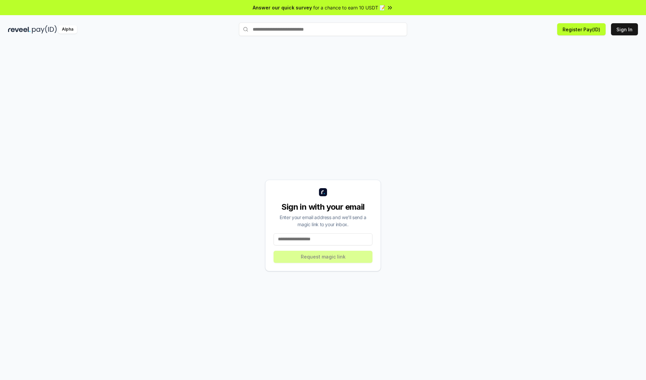 Image resolution: width=646 pixels, height=380 pixels. What do you see at coordinates (323, 221) in the screenshot?
I see `div: Enter your email address and we’ll send a magic link to your inbox.` at bounding box center [323, 221].